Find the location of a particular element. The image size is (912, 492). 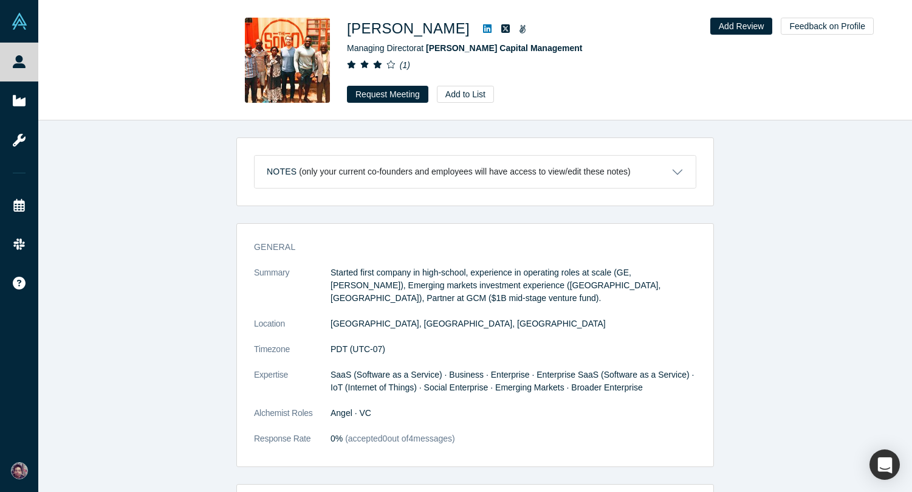

h3: Notes is located at coordinates (281, 171).